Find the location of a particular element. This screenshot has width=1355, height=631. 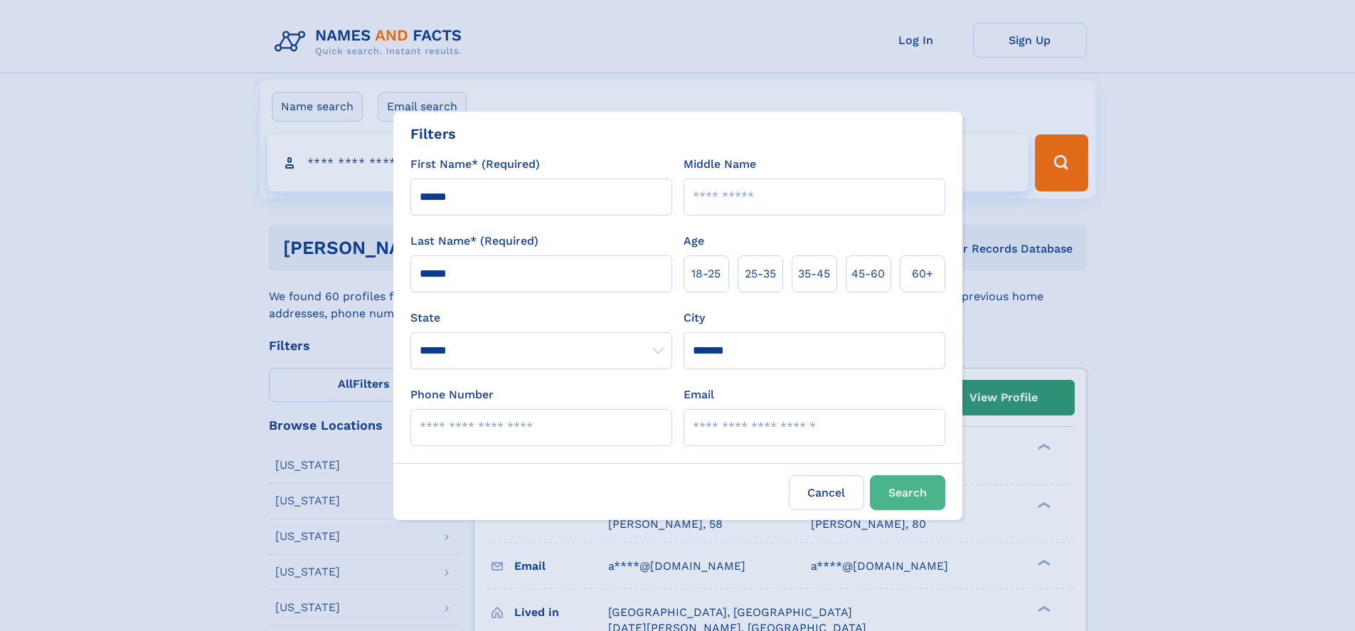

label: City is located at coordinates (694, 318).